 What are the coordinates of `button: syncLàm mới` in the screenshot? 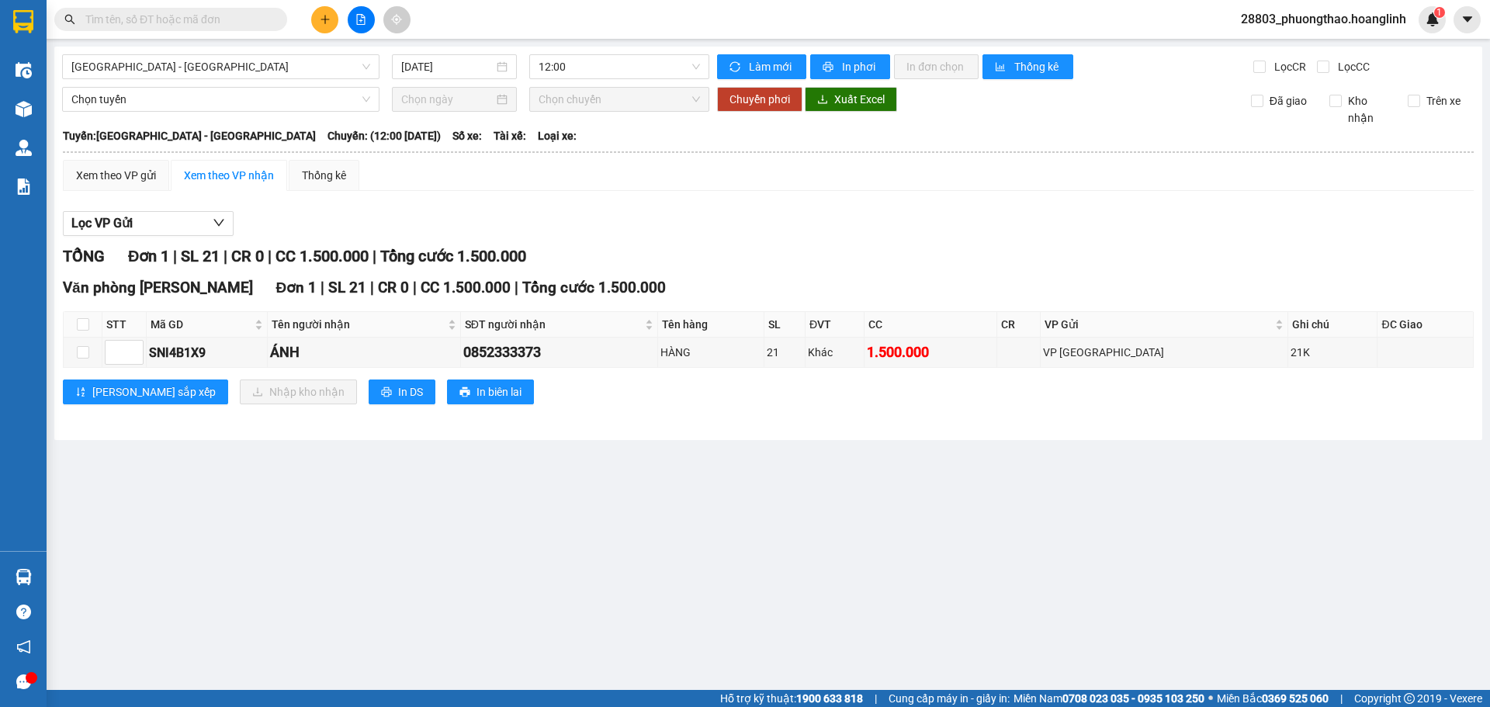 It's located at (762, 67).